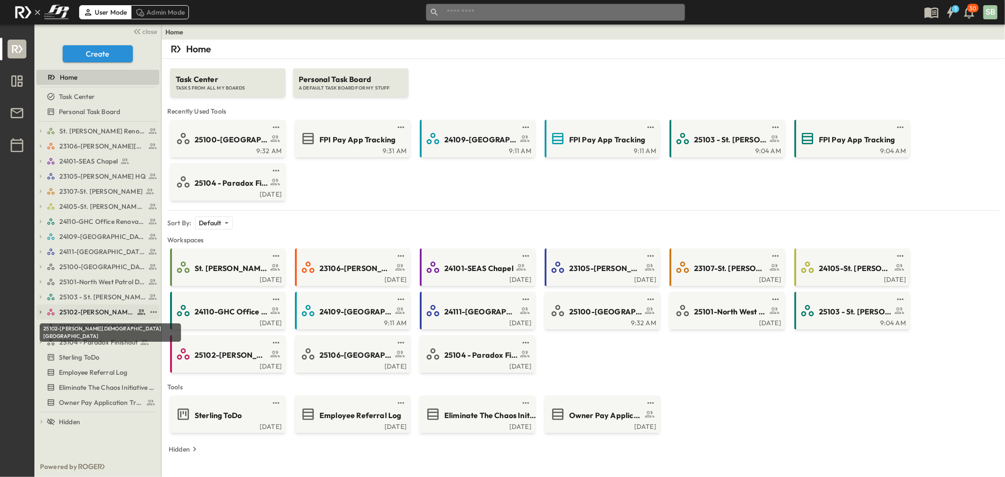 The image size is (1005, 477). I want to click on span: Tools, so click(583, 387).